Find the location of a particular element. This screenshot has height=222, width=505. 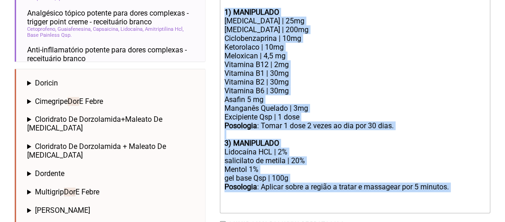

span: Lidocaína is located at coordinates (132, 29).